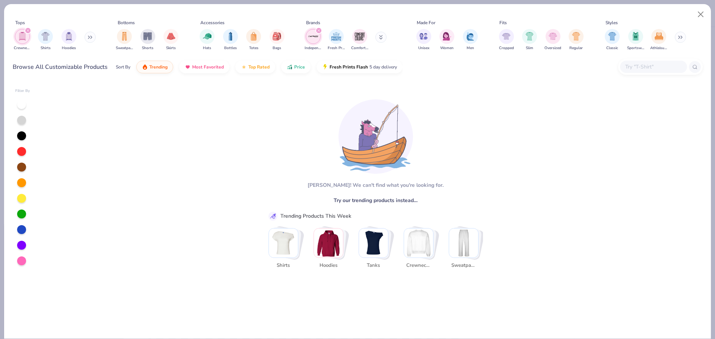  I want to click on span: Unisex, so click(424, 48).